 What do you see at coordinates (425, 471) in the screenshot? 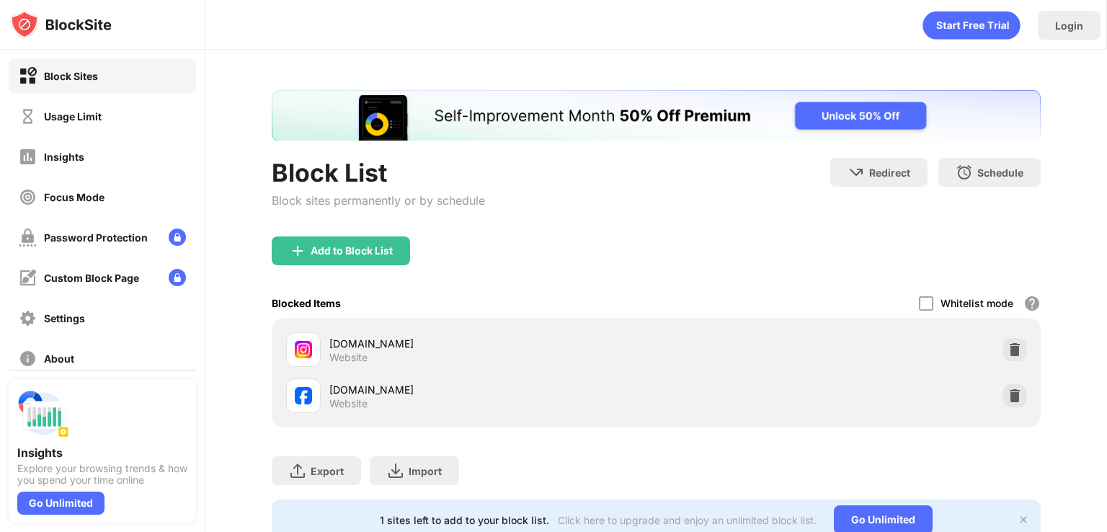
I see `div: Import` at bounding box center [425, 471].